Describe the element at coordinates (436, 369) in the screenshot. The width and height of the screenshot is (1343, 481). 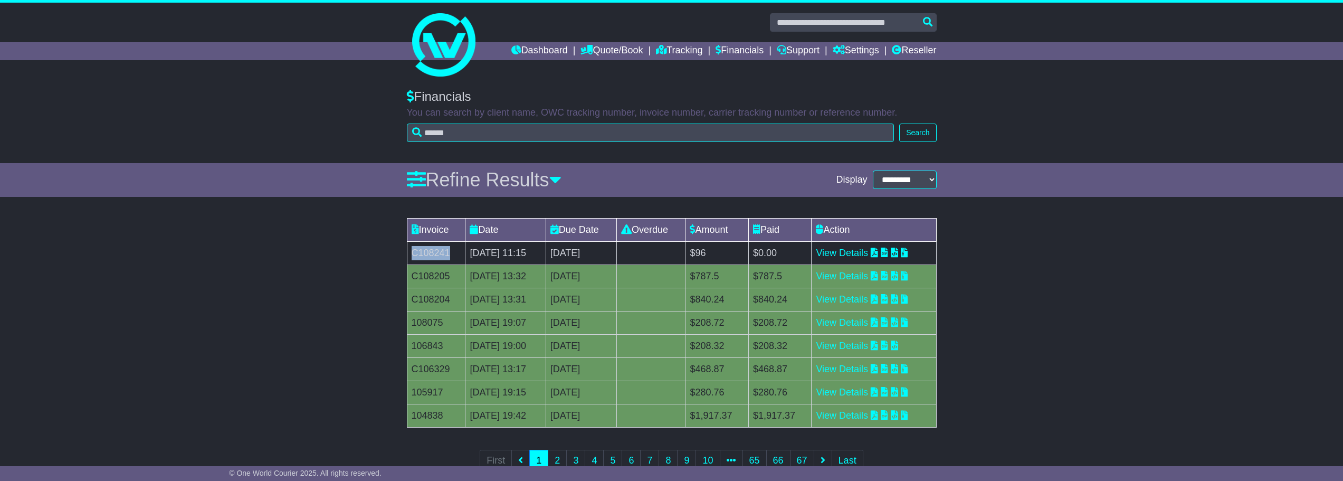
I see `td: C106329` at that location.